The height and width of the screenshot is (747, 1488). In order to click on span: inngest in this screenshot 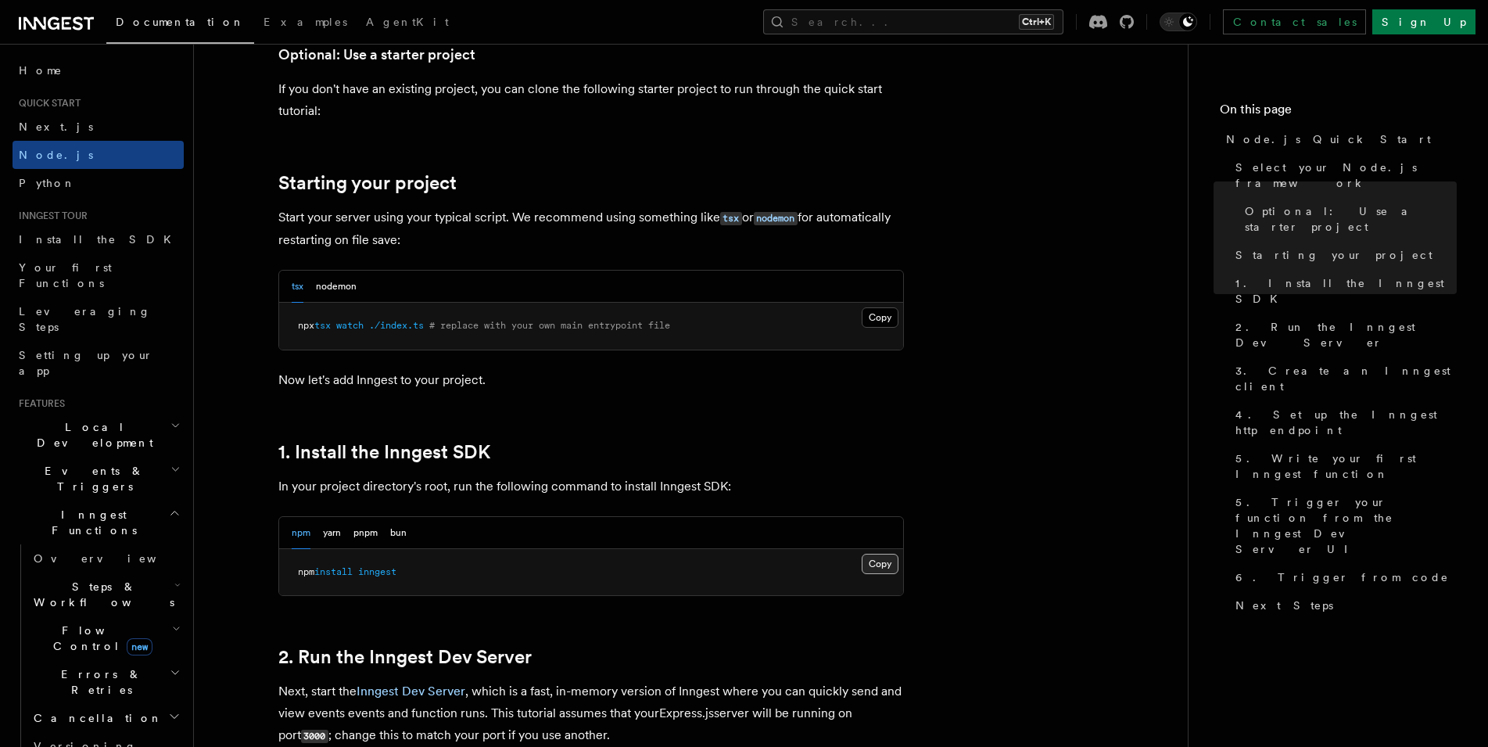, I will do `click(377, 572)`.